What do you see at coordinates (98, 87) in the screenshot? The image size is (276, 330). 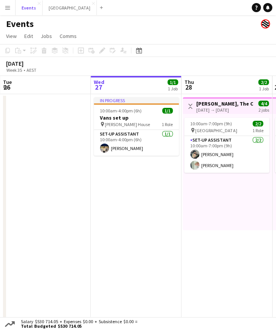 I see `span: 27` at bounding box center [98, 87].